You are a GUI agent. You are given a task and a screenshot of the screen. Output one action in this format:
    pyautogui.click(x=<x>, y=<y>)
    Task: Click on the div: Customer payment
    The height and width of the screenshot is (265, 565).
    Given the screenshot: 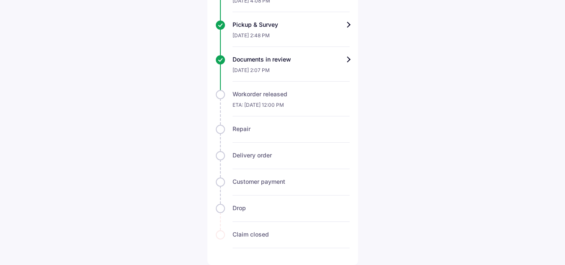 What is the action you would take?
    pyautogui.click(x=291, y=182)
    